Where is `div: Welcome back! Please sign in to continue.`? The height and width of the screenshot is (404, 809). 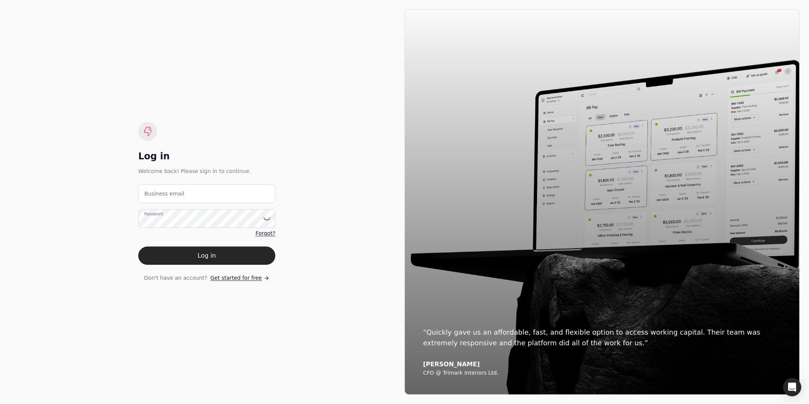 div: Welcome back! Please sign in to continue. is located at coordinates (207, 171).